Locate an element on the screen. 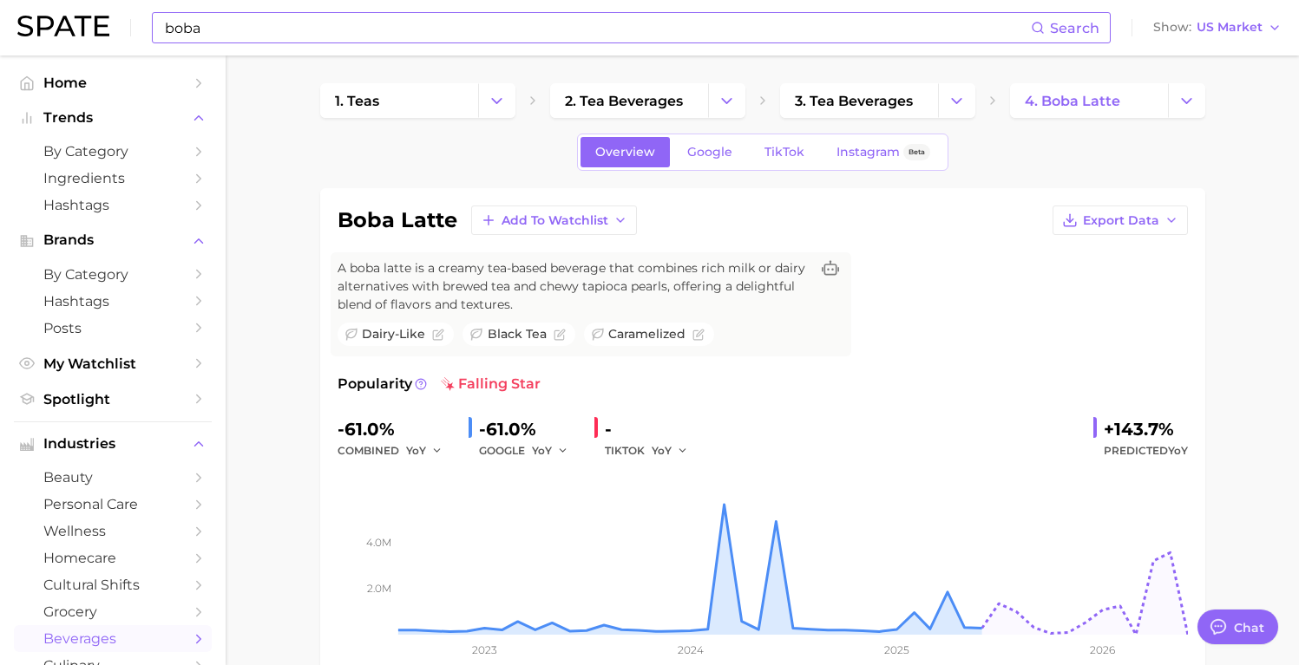 This screenshot has height=665, width=1299. span: Industries is located at coordinates (113, 444).